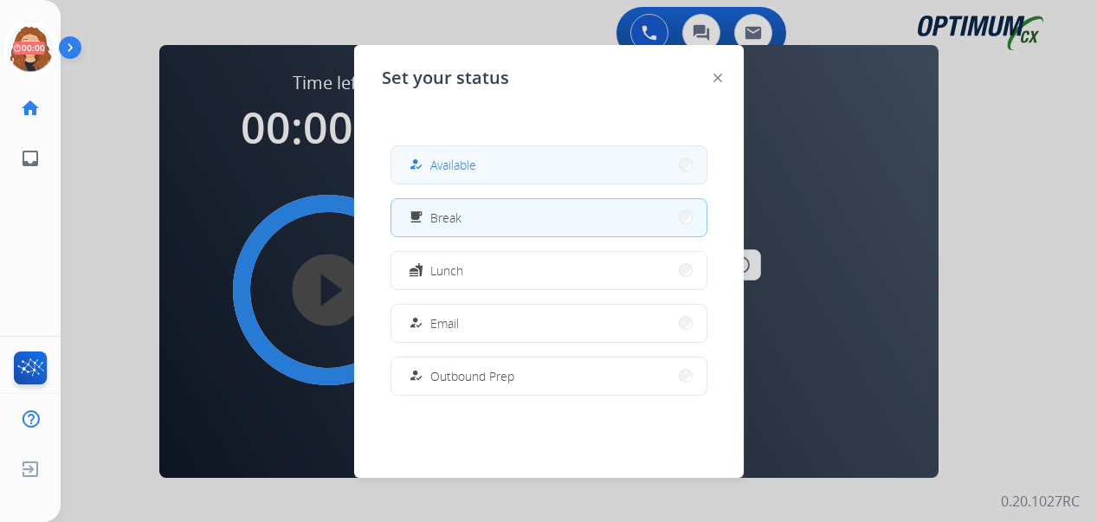 This screenshot has height=522, width=1097. I want to click on button: Email, so click(549, 323).